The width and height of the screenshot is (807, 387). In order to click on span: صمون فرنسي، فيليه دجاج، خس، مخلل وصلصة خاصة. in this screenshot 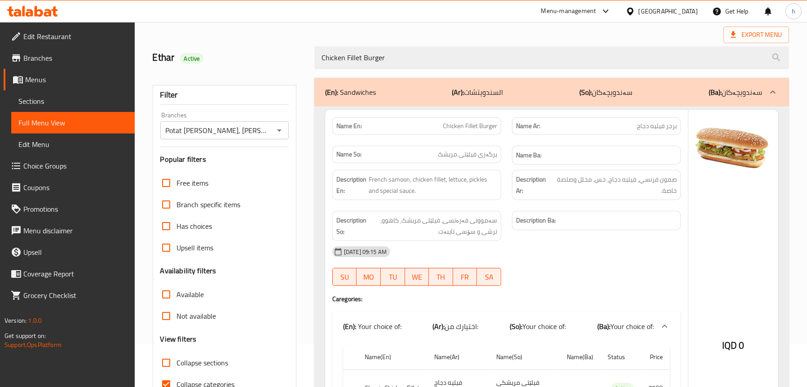, I will do `click(615, 185)`.